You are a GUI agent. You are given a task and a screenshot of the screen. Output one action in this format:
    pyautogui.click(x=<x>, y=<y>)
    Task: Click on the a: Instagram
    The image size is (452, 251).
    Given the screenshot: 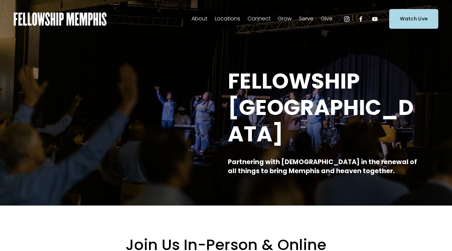 What is the action you would take?
    pyautogui.click(x=347, y=19)
    